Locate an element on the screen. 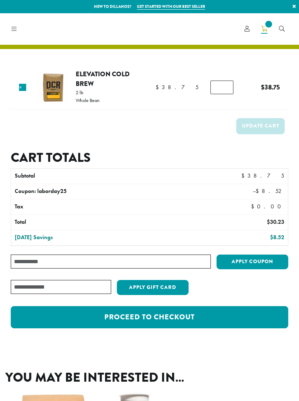  input: Product quantity is located at coordinates (222, 87).